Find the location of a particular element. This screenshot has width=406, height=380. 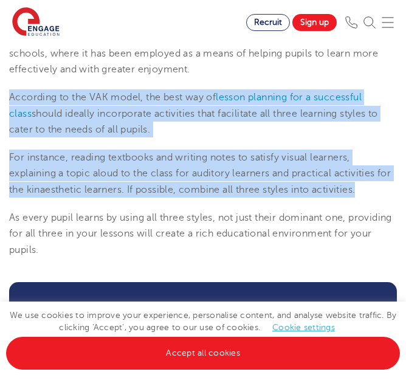

span: According to the VAK model, the best way of is located at coordinates (112, 97).